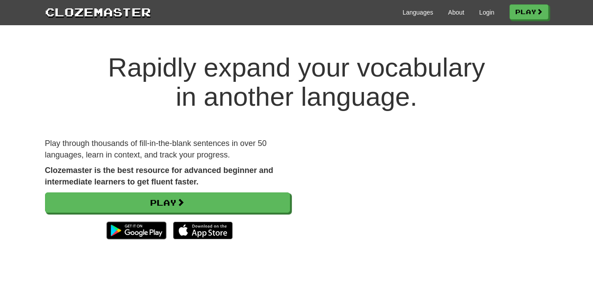  What do you see at coordinates (487, 12) in the screenshot?
I see `a: Login` at bounding box center [487, 12].